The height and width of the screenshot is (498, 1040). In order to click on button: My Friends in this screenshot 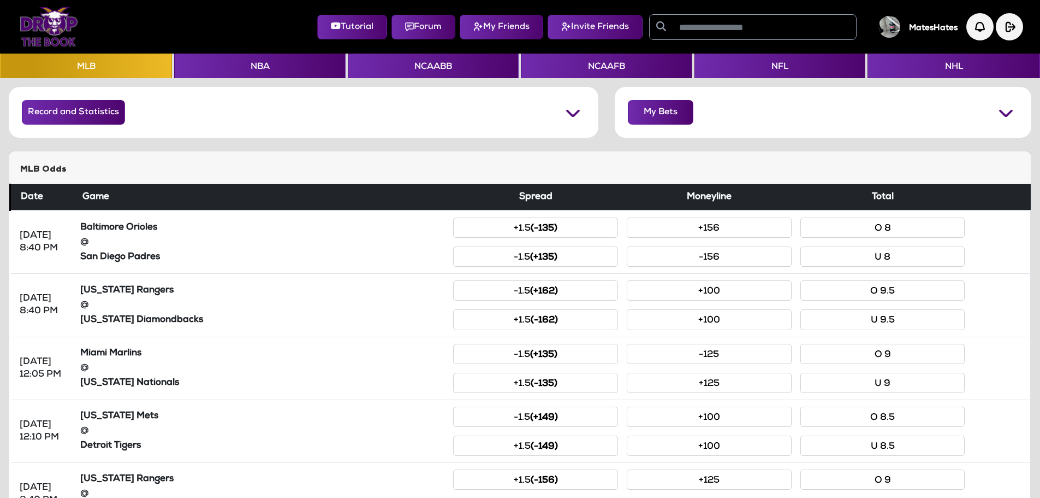, I will do `click(501, 27)`.